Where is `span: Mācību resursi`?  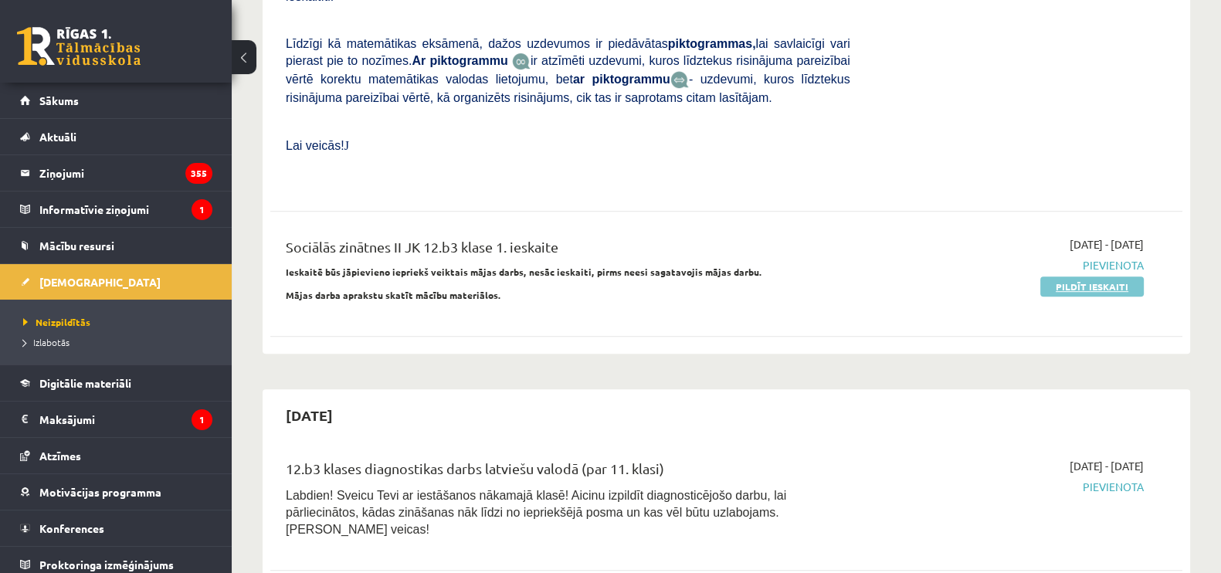 span: Mācību resursi is located at coordinates (76, 246).